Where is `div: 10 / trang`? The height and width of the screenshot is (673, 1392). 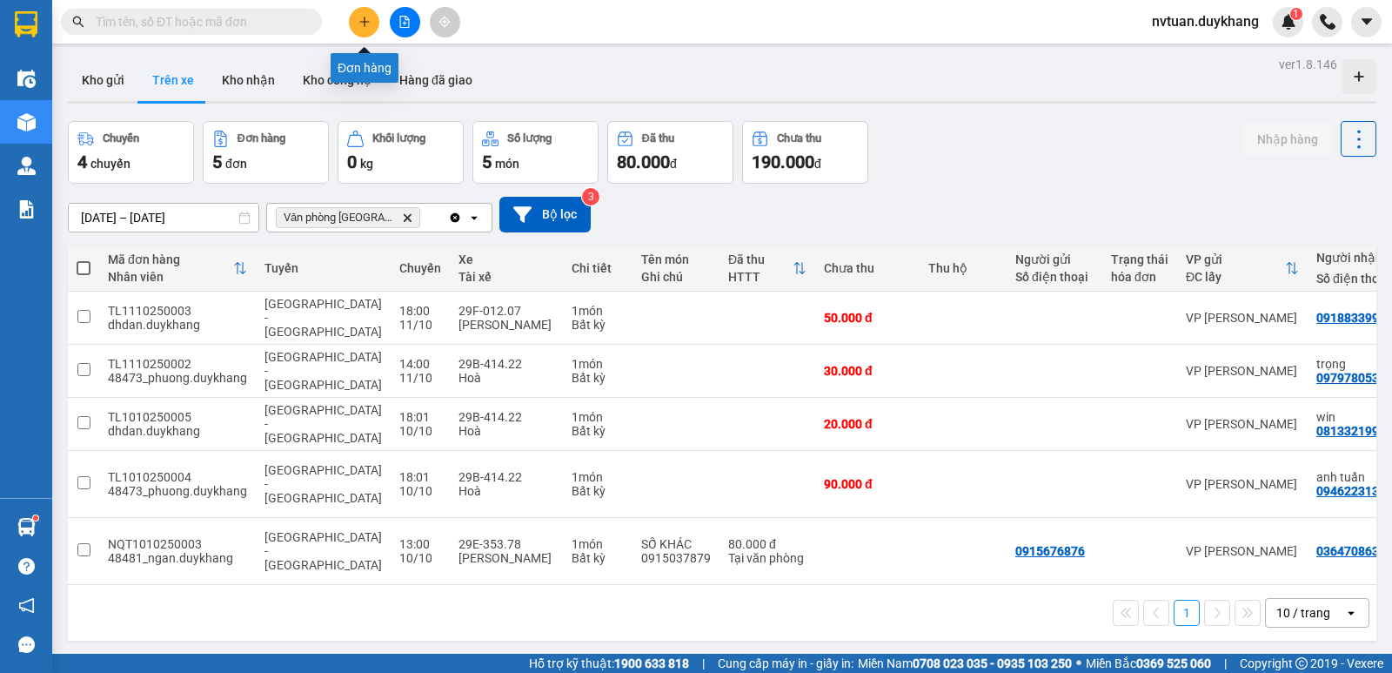
div: 10 / trang is located at coordinates (1303, 613).